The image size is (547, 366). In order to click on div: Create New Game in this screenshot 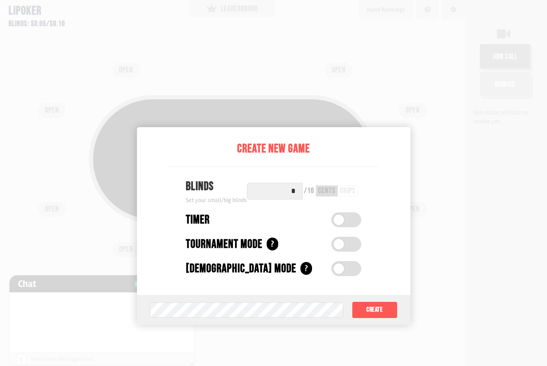, I will do `click(273, 149)`.